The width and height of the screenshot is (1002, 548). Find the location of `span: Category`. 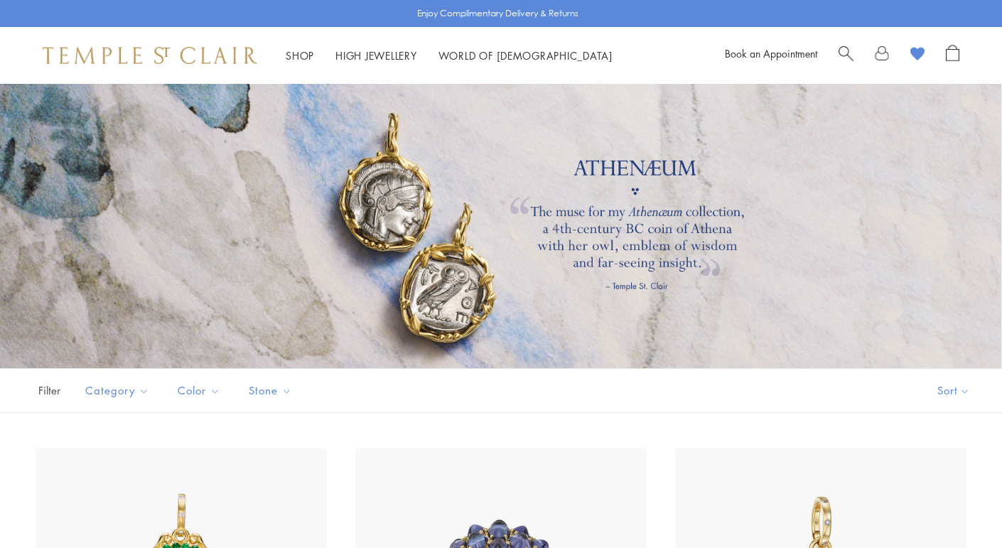

span: Category is located at coordinates (119, 390).